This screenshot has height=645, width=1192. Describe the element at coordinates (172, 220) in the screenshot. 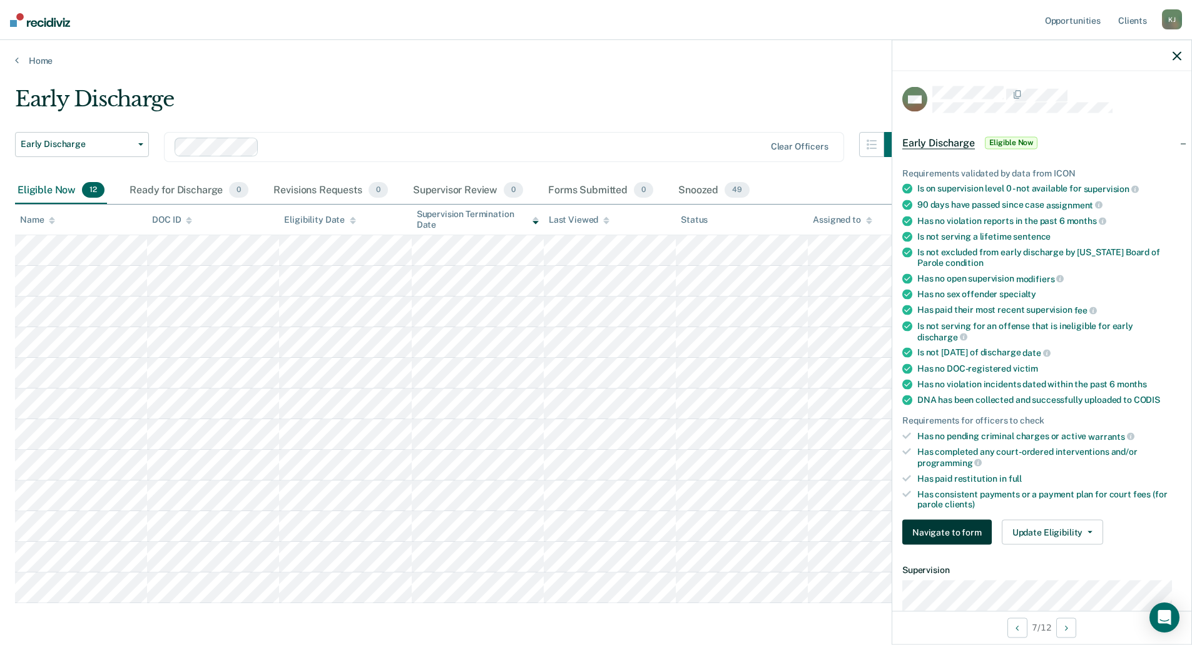

I see `div: DOC ID` at that location.